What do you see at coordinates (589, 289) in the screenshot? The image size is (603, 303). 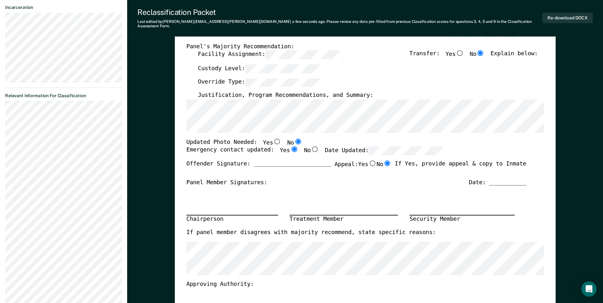 I see `div: Open Intercom Messenger` at bounding box center [589, 289].